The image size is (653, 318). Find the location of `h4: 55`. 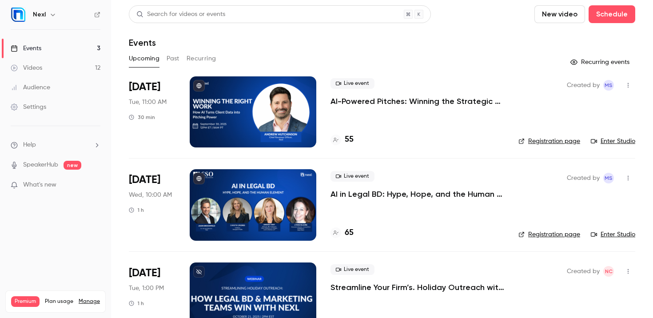

h4: 55 is located at coordinates (349, 140).